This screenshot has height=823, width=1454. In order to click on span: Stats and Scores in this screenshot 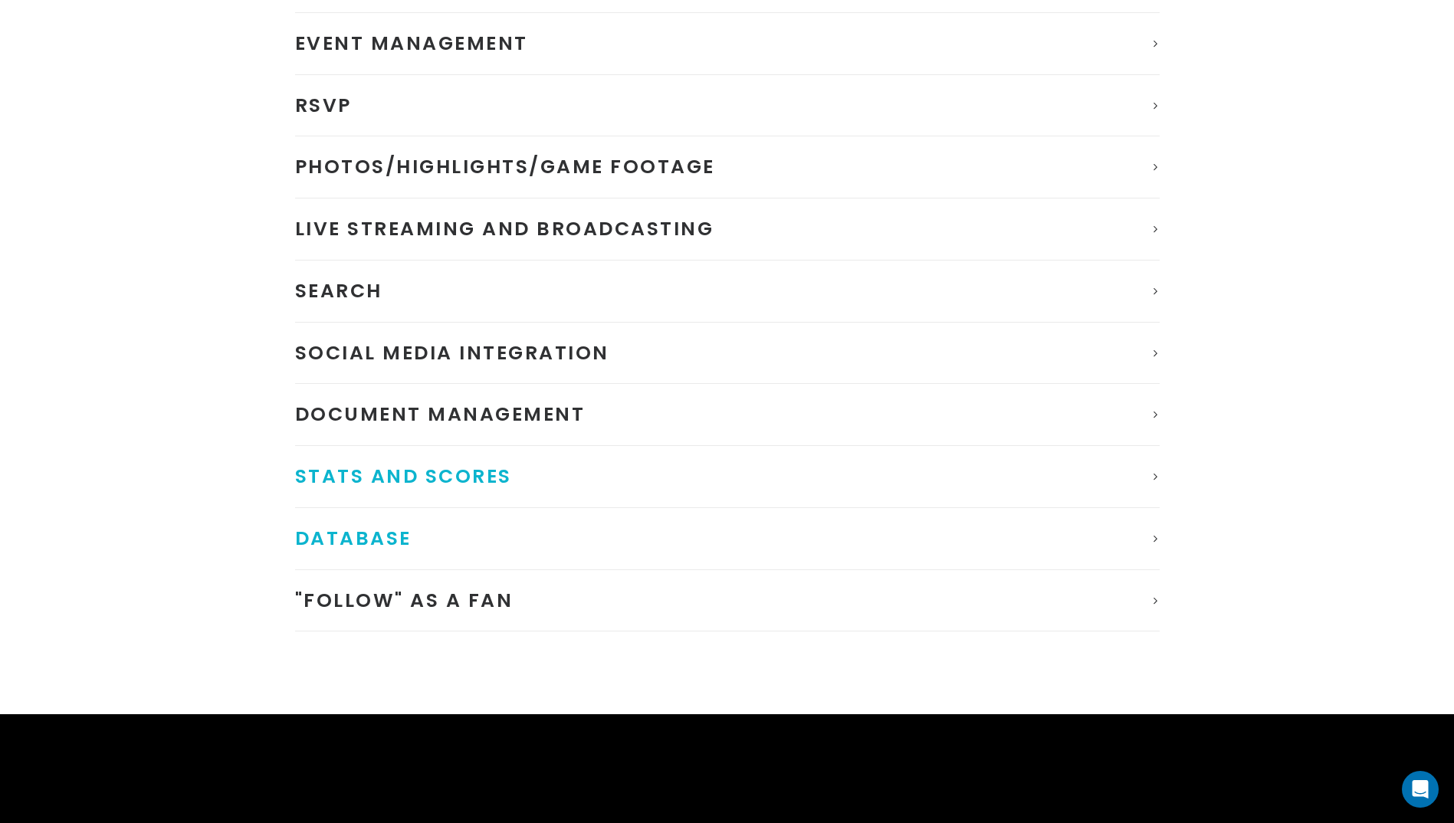, I will do `click(403, 476)`.